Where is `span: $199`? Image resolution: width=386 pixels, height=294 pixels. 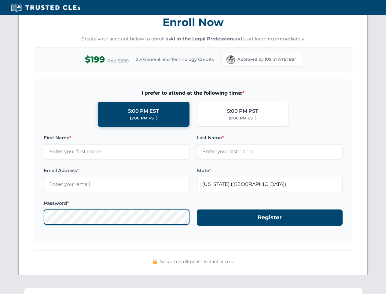 span: $199 is located at coordinates (95, 59).